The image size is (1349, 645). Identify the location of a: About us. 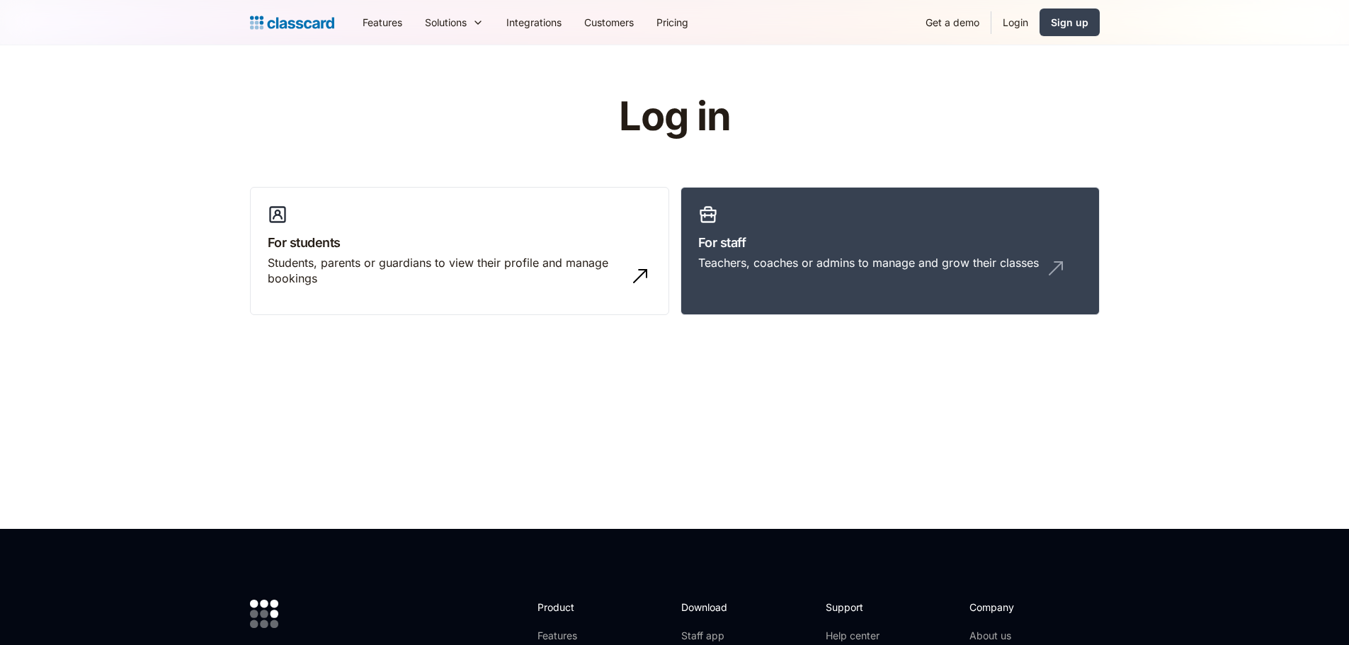
(1016, 636).